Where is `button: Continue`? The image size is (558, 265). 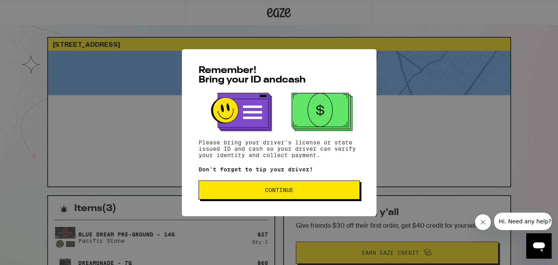 button: Continue is located at coordinates (279, 190).